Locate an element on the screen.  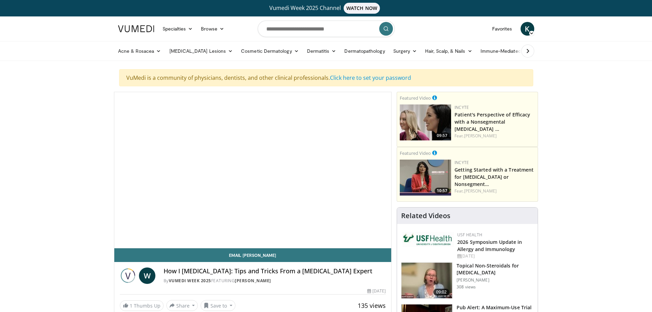
a: Surgery is located at coordinates (405, 51).